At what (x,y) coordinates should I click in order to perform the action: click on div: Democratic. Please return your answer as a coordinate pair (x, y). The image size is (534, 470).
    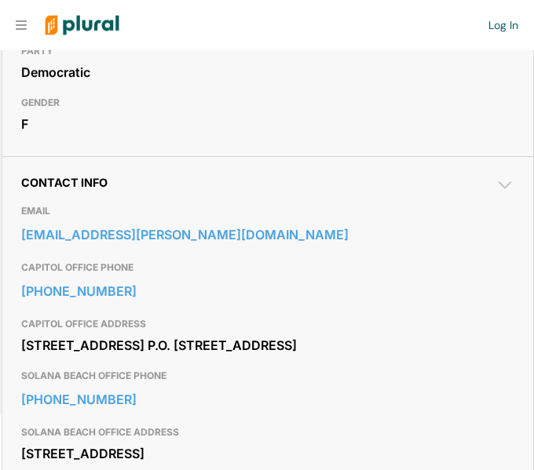
    Looking at the image, I should click on (268, 72).